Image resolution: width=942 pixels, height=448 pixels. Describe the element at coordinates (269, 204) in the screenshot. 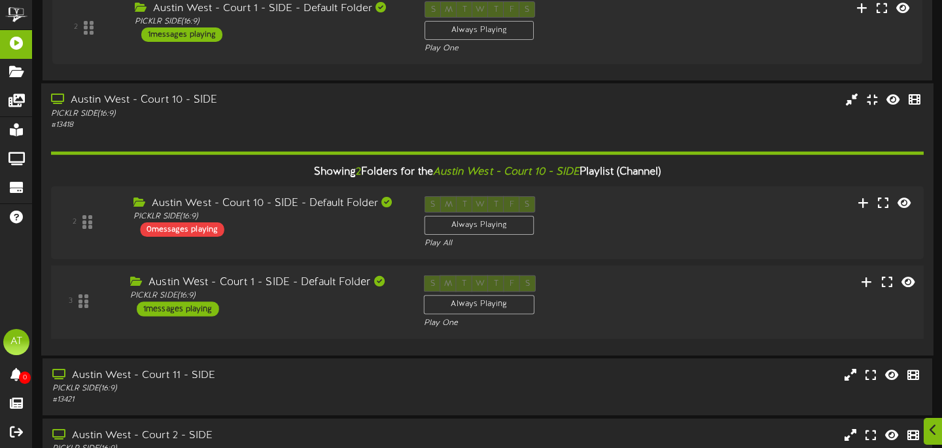

I see `div: Austin West - Court 10 - SIDE - Default Folder` at that location.